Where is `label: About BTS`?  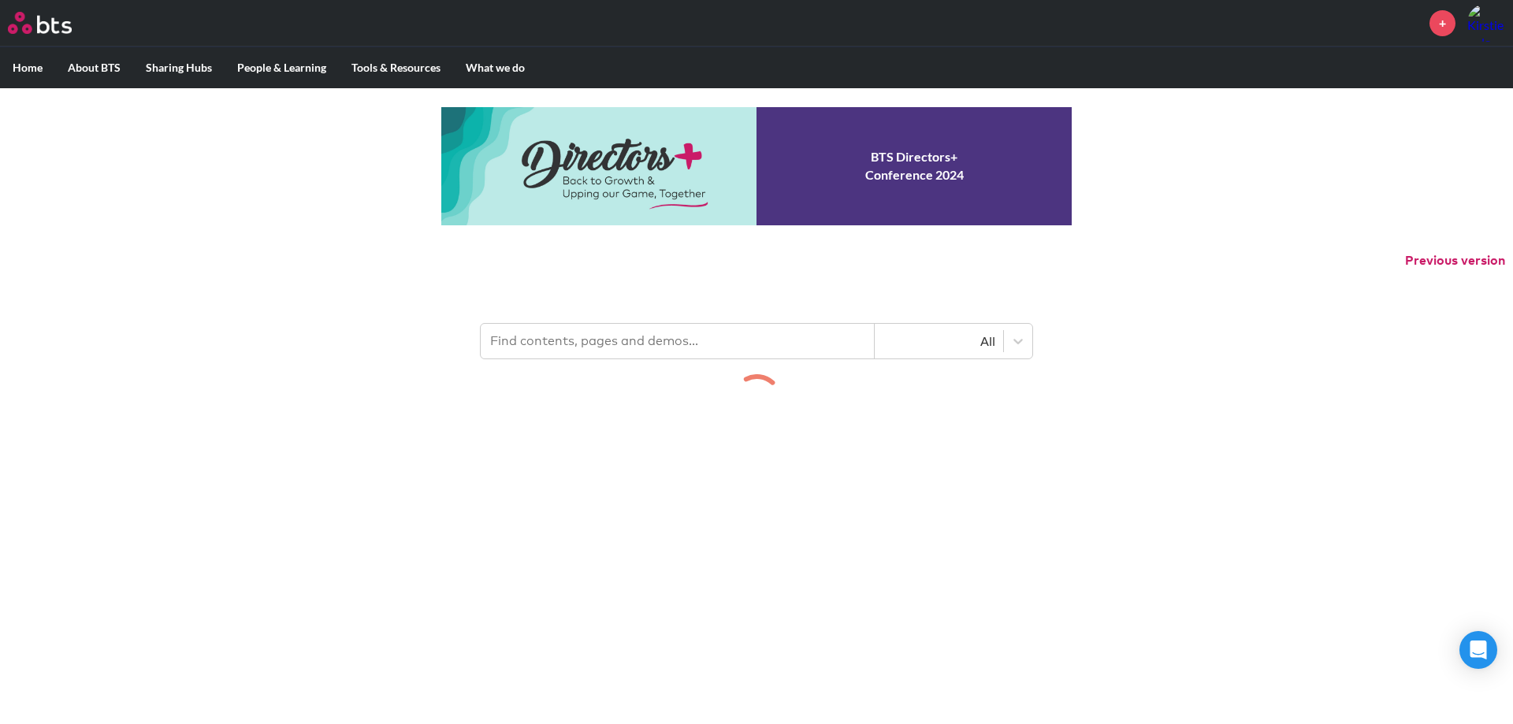
label: About BTS is located at coordinates (94, 68).